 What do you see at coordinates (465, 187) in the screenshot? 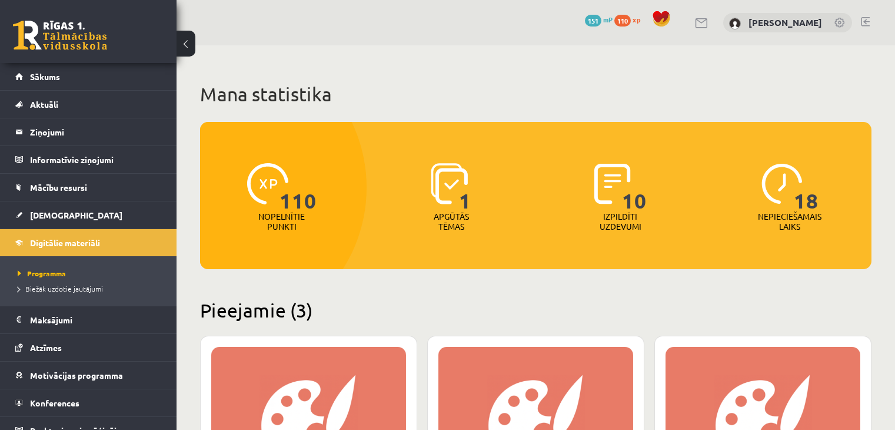
I see `span: 1` at bounding box center [465, 187].